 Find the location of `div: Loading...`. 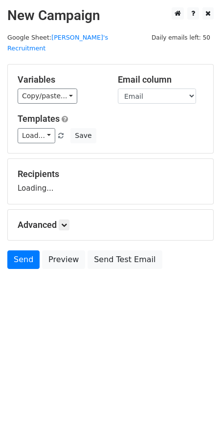

div: Loading... is located at coordinates (111, 182).